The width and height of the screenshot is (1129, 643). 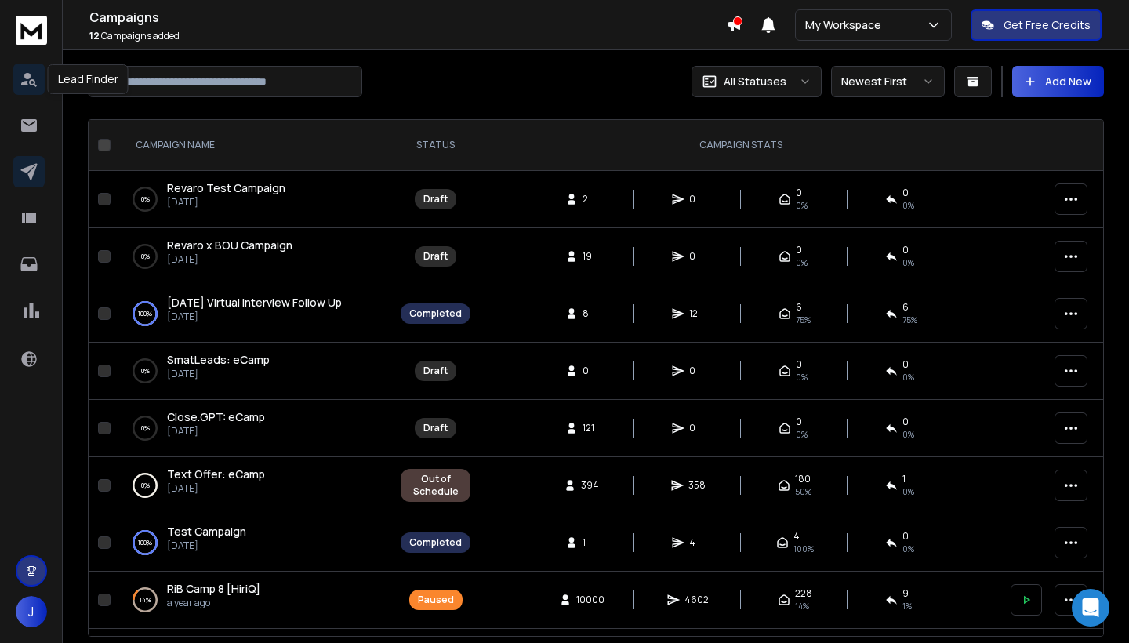 I want to click on span: 2, so click(x=590, y=199).